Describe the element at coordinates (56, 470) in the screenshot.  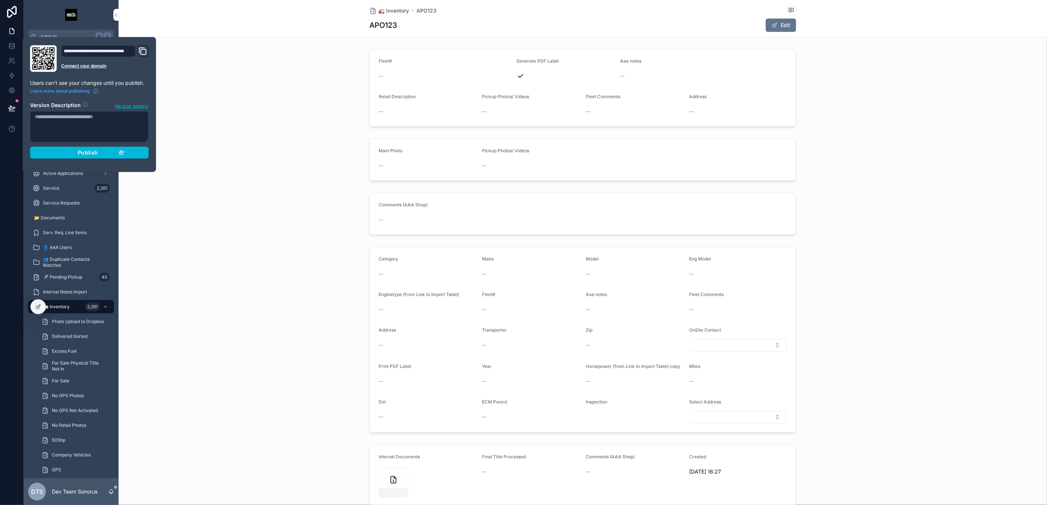
I see `span: GPS` at that location.